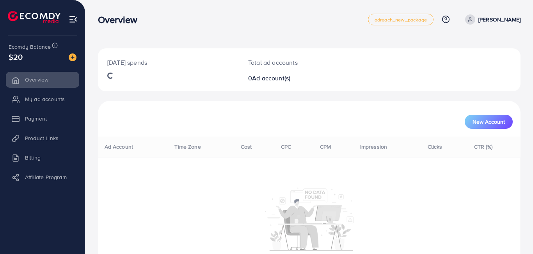 This screenshot has width=533, height=254. What do you see at coordinates (291, 78) in the screenshot?
I see `h2: 0` at bounding box center [291, 78].